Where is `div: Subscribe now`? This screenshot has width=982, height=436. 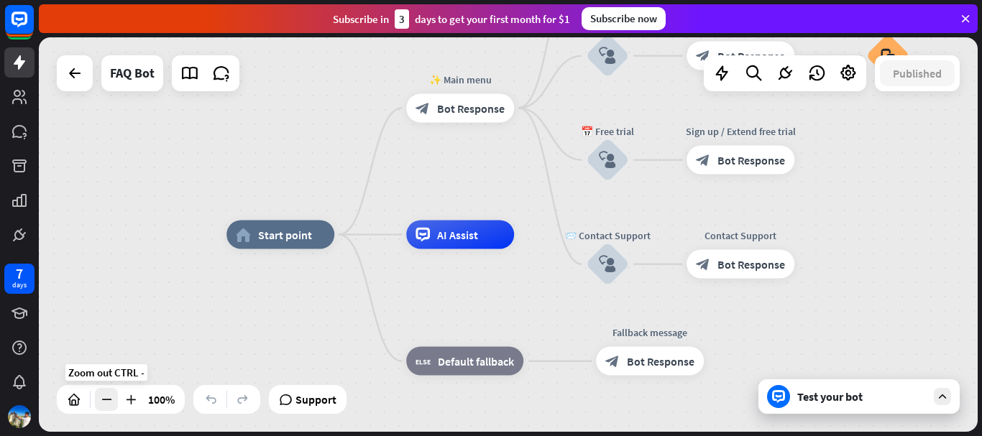
div: Subscribe now is located at coordinates (623, 19).